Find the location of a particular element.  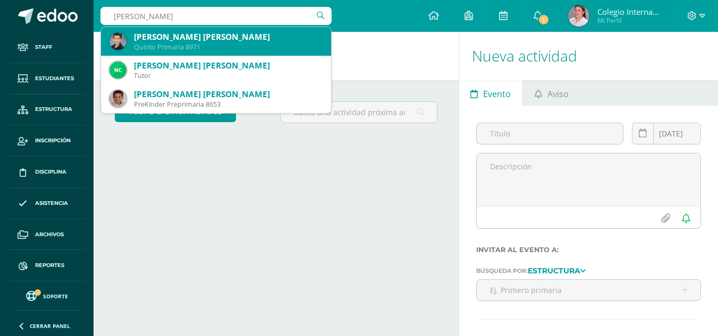

span: 1 is located at coordinates (543, 20).